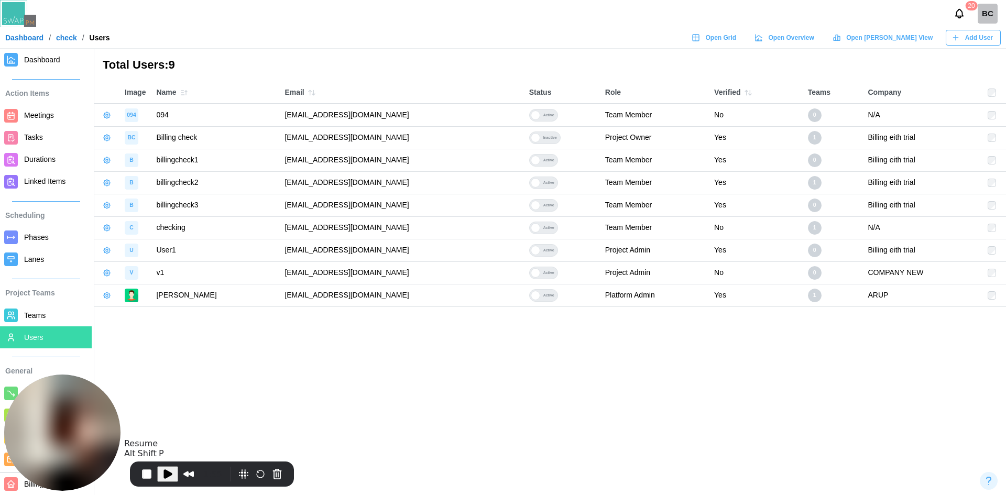 This screenshot has height=495, width=1006. What do you see at coordinates (177, 205) in the screenshot?
I see `div: billingcheck3` at bounding box center [177, 205].